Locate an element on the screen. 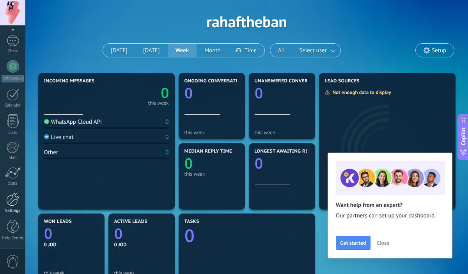 The height and width of the screenshot is (274, 468). div: Calendar is located at coordinates (13, 105).